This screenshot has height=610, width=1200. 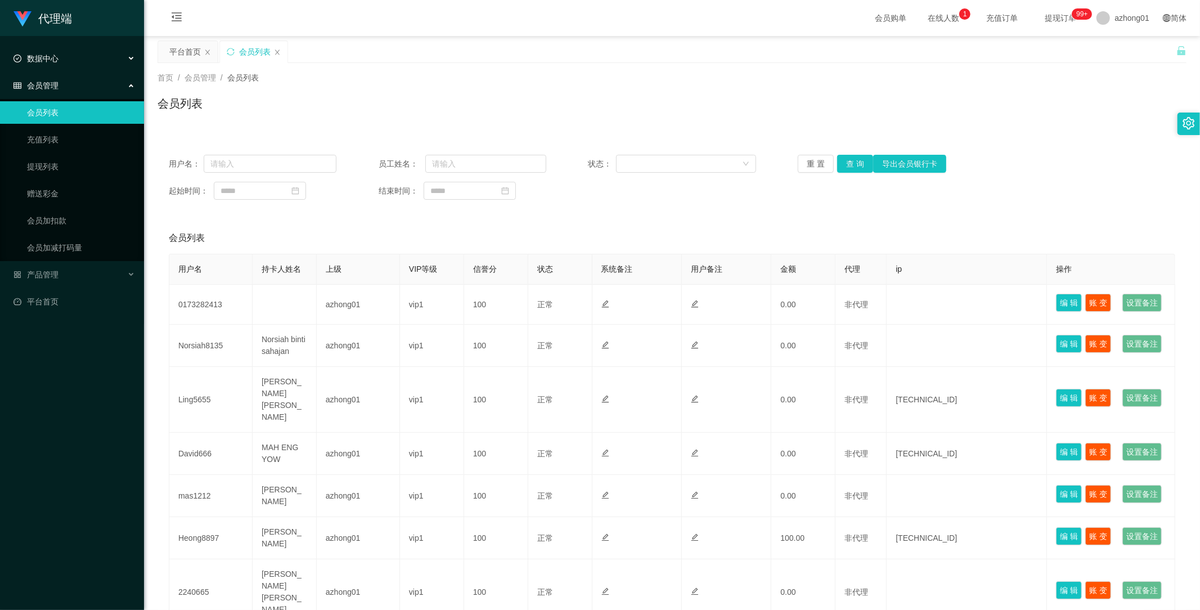 What do you see at coordinates (255, 52) in the screenshot?
I see `div: 会员列表` at bounding box center [255, 52].